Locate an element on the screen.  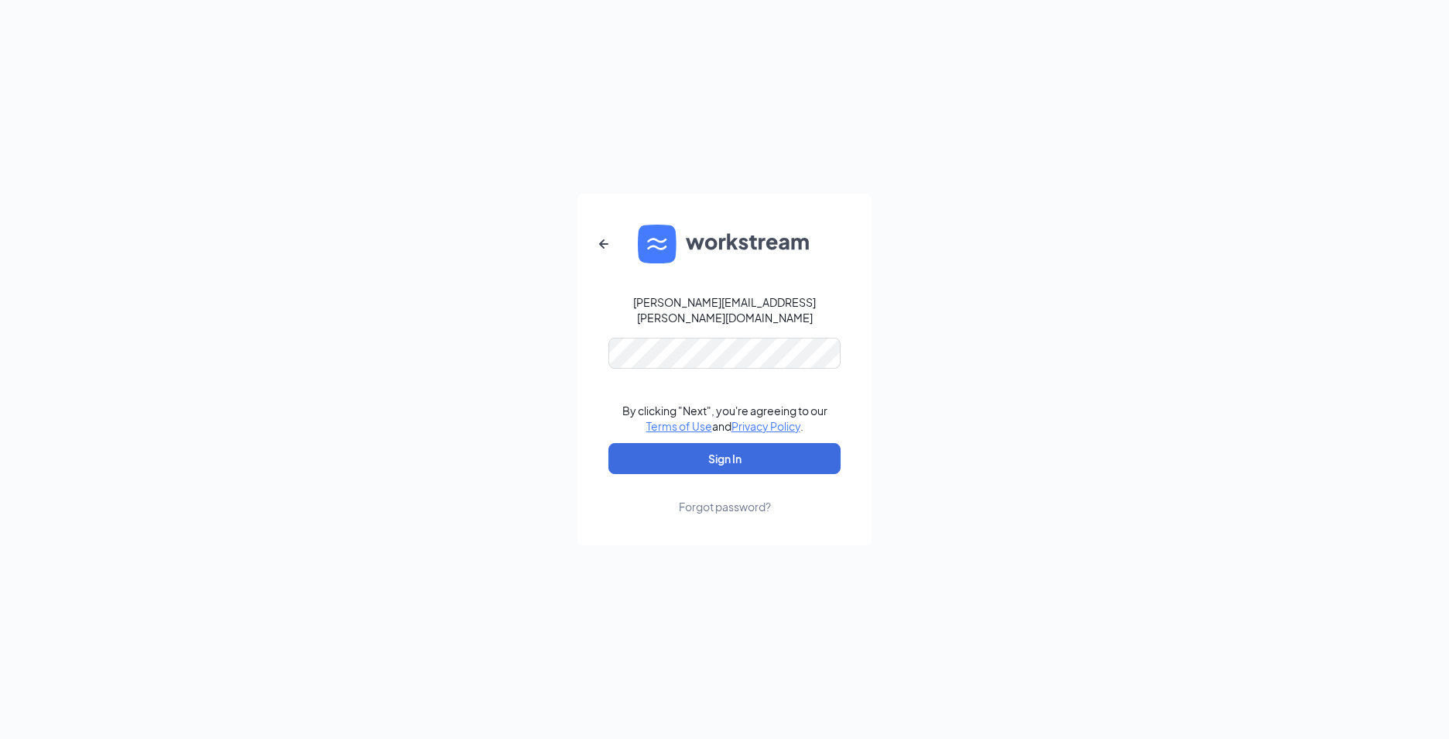
a: Terms of Use is located at coordinates (679, 426).